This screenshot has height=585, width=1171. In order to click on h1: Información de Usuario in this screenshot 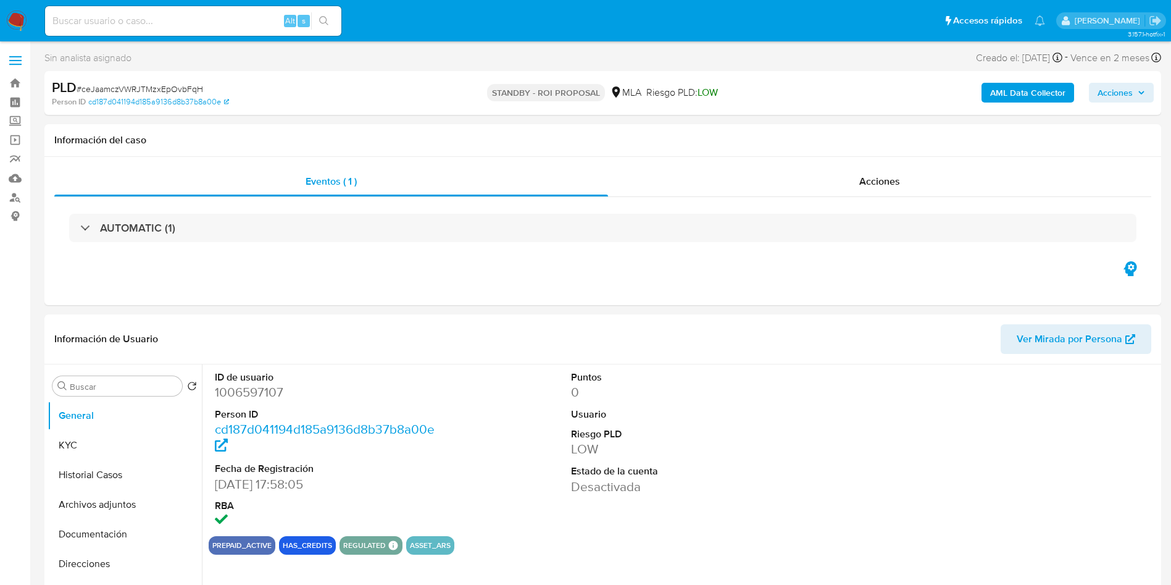, I will do `click(106, 339)`.